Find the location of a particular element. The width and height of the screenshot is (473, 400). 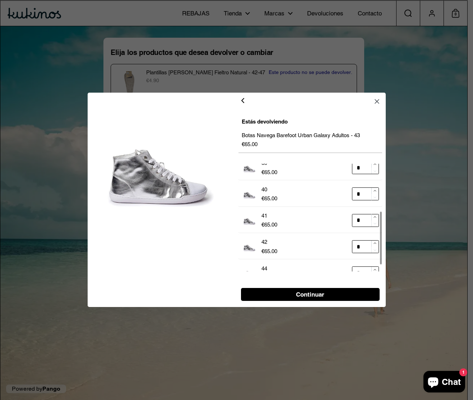

p: 40 is located at coordinates (269, 190).